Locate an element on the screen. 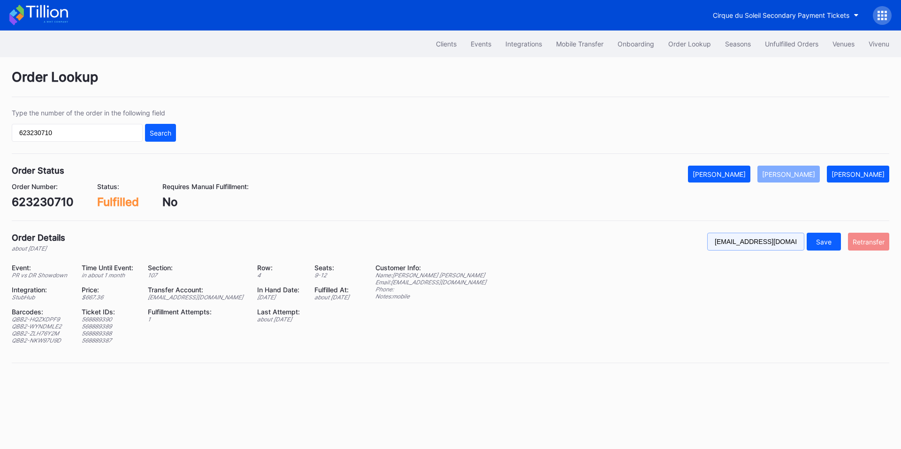  div: Order Number: is located at coordinates (43, 186).